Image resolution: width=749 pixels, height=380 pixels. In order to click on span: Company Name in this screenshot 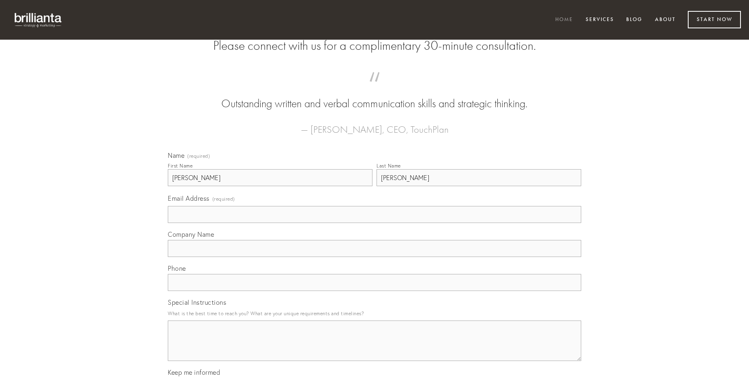, I will do `click(191, 235)`.